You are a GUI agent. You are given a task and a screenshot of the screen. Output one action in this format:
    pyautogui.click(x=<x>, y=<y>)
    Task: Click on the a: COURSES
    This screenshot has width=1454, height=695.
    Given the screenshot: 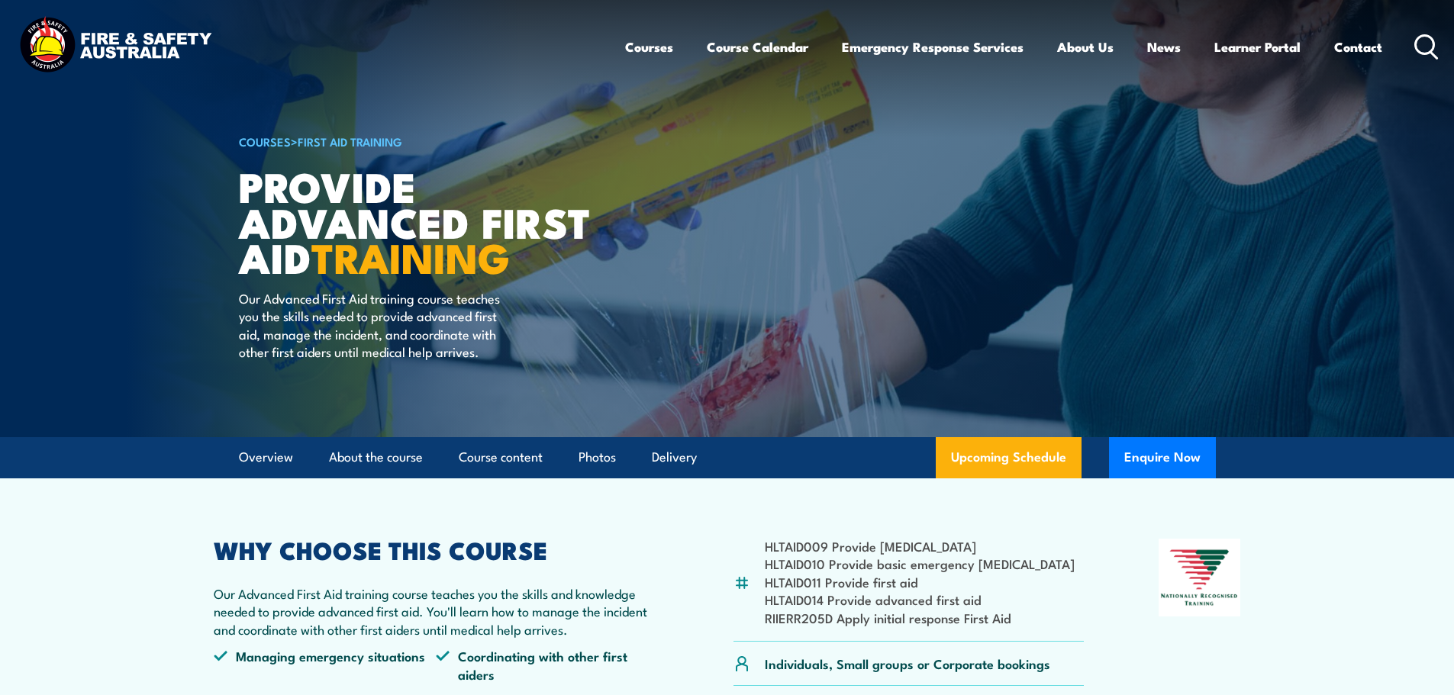 What is the action you would take?
    pyautogui.click(x=265, y=141)
    